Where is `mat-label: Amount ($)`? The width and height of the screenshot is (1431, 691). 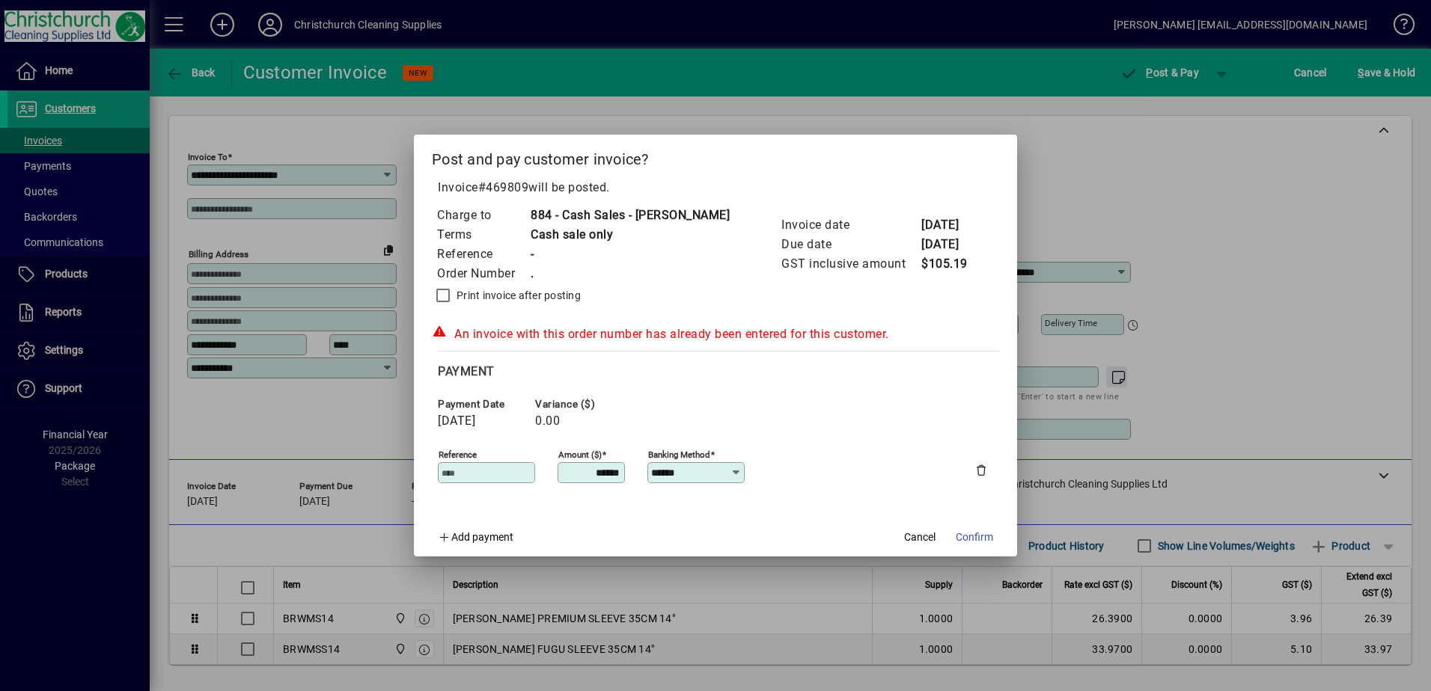
mat-label: Amount ($) is located at coordinates (580, 455).